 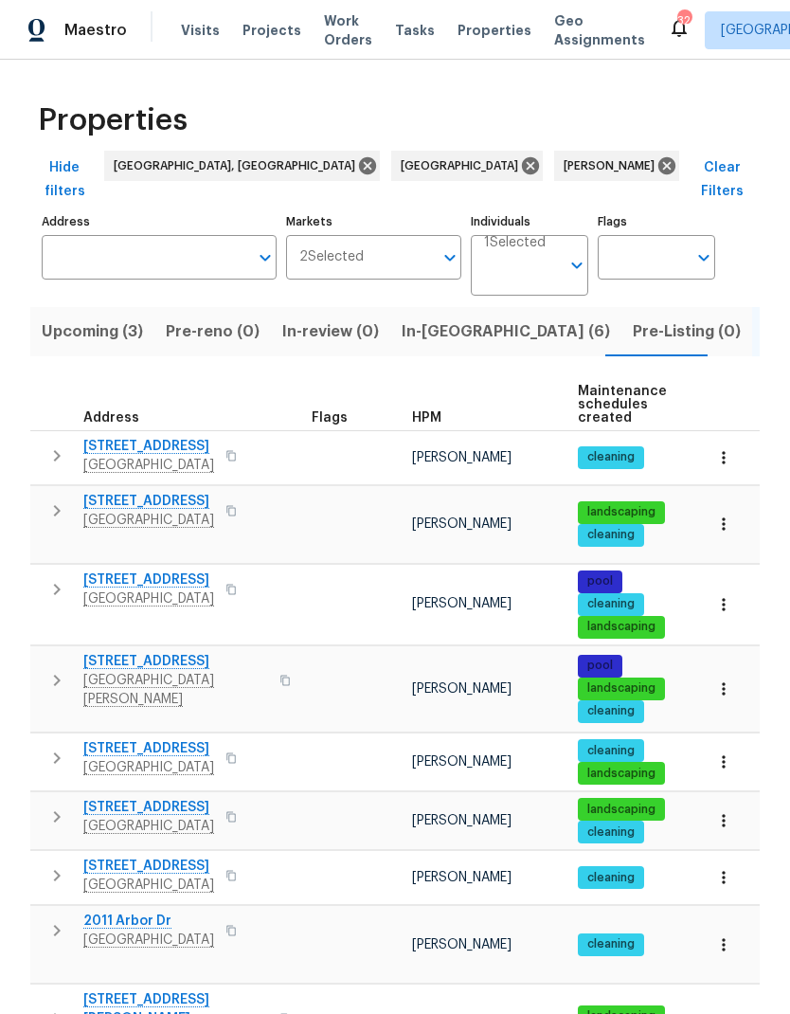 What do you see at coordinates (332, 257) in the screenshot?
I see `span: 2 Selected` at bounding box center [332, 257].